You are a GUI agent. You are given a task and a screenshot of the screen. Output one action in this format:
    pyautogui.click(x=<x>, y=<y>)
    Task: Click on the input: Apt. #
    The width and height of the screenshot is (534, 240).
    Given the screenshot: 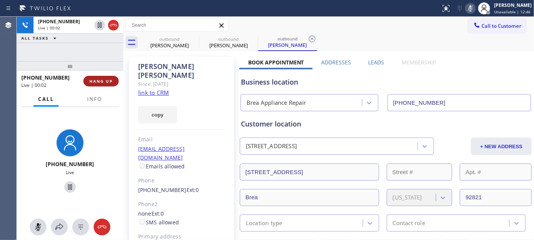 What is the action you would take?
    pyautogui.click(x=496, y=172)
    